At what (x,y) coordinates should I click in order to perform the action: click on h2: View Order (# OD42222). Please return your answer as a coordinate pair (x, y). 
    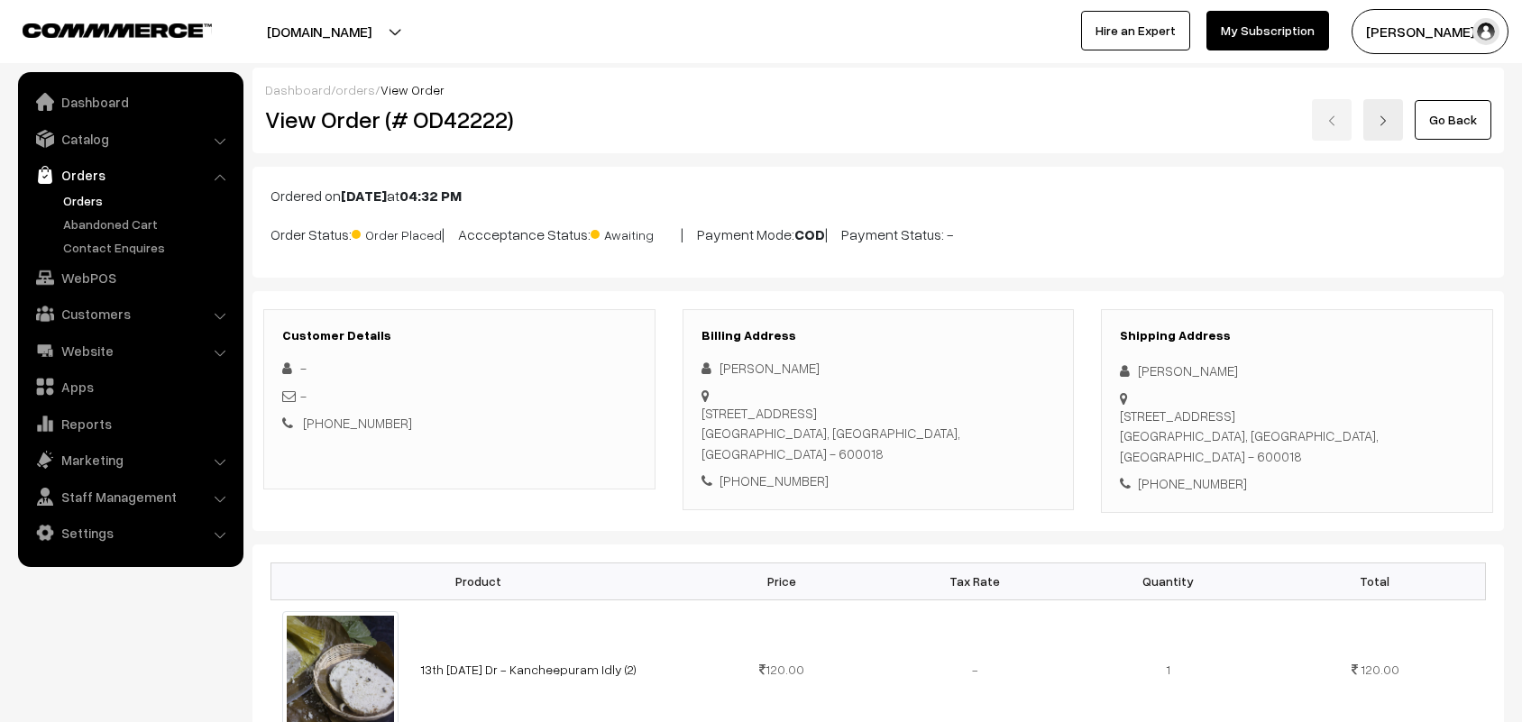
    Looking at the image, I should click on (460, 119).